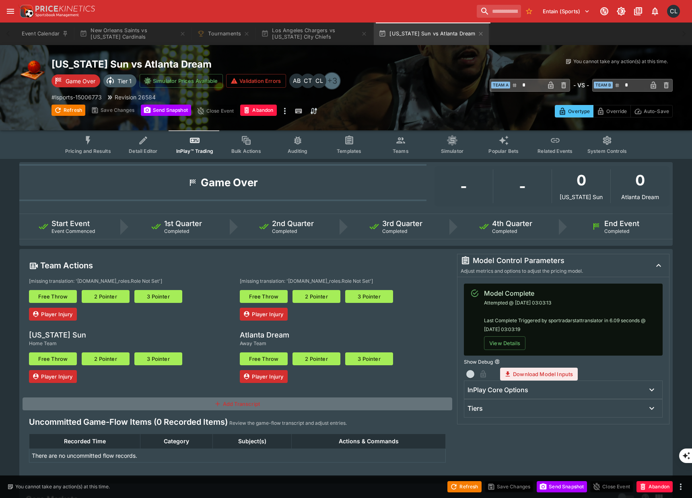  I want to click on h5: Start Event, so click(70, 223).